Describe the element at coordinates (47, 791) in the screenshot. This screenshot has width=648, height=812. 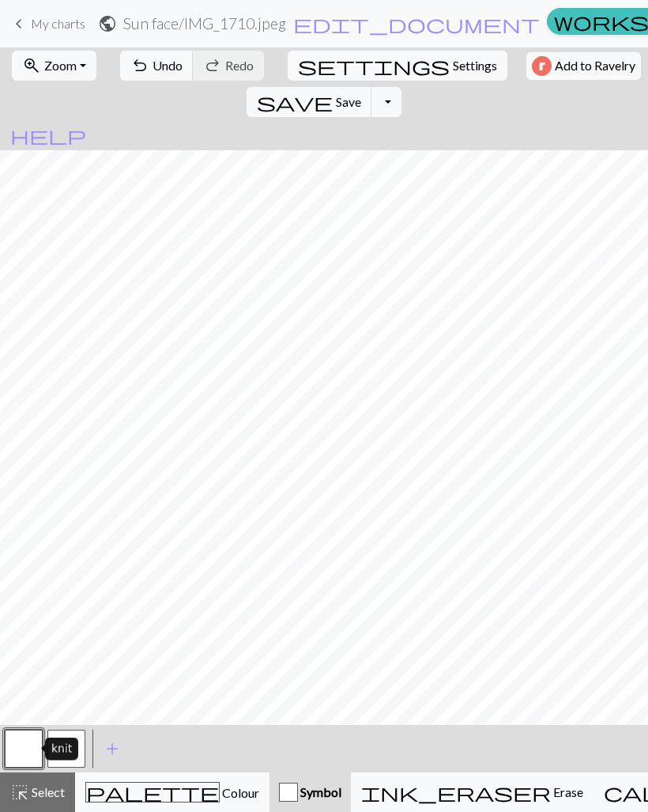
I see `span: Select` at that location.